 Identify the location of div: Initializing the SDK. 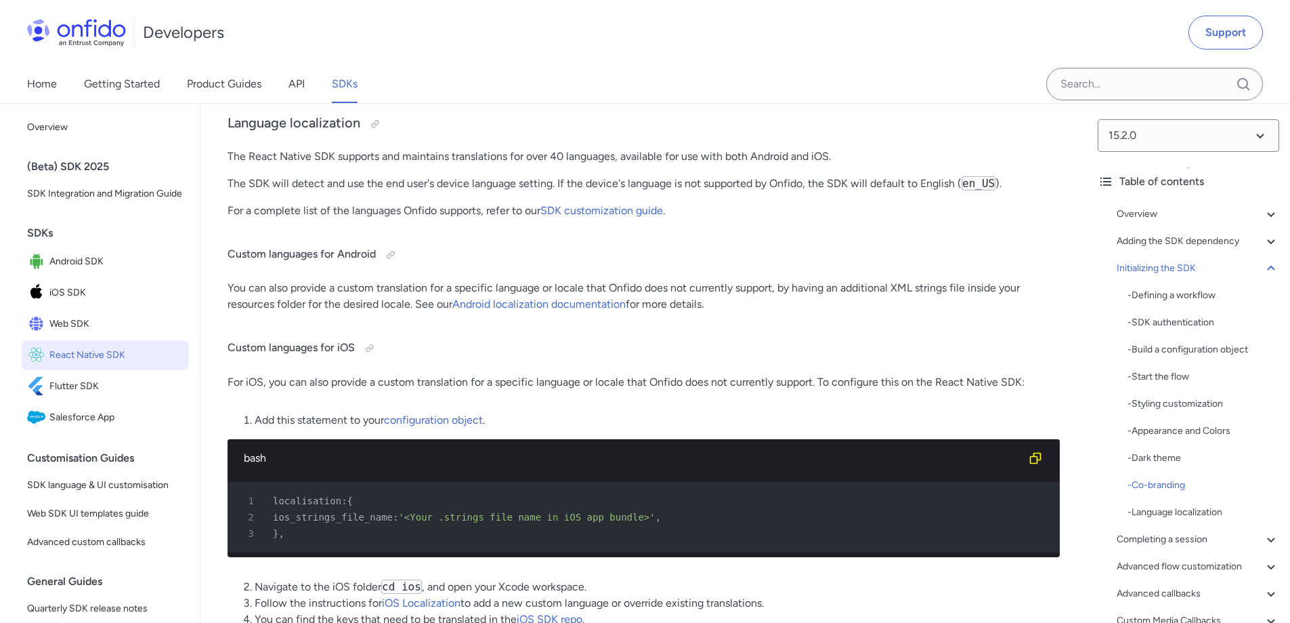
(1198, 268).